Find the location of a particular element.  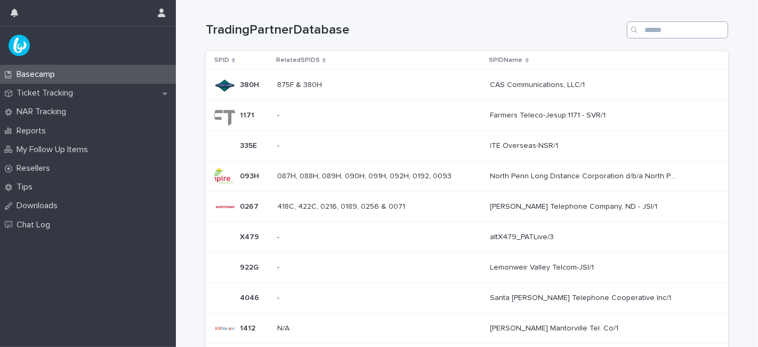

tr: 922G922G -- Lemonweir Valley Telcom-JSI/1Lemonweir Valley Telcom-JSI/1 is located at coordinates (467, 267).